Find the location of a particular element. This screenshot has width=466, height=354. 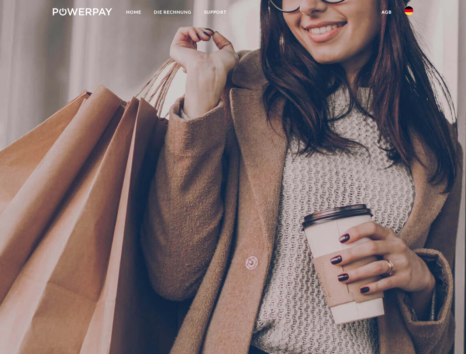

a: DIE RECHNUNG is located at coordinates (173, 12).